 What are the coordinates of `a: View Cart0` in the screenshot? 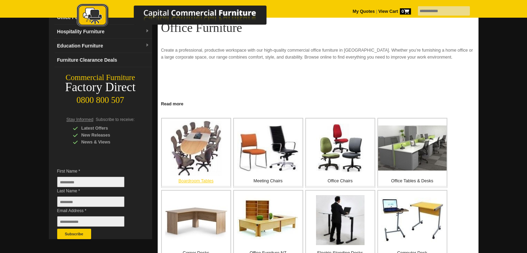 It's located at (394, 11).